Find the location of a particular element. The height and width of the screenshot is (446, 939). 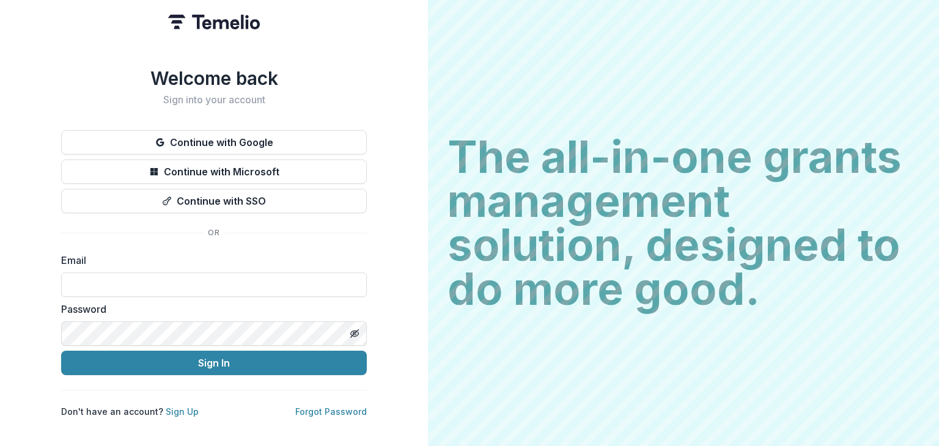

button: Continue with Microsoft is located at coordinates (214, 172).